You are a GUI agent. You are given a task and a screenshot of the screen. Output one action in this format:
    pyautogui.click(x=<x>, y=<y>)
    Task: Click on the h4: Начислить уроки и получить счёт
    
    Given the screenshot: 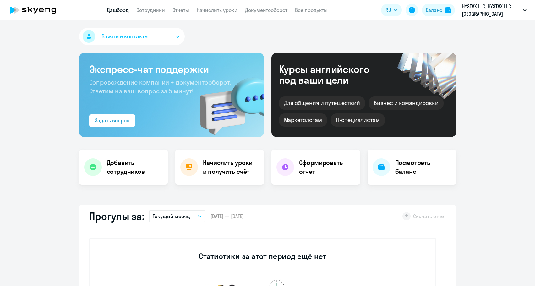 What is the action you would take?
    pyautogui.click(x=230, y=167)
    